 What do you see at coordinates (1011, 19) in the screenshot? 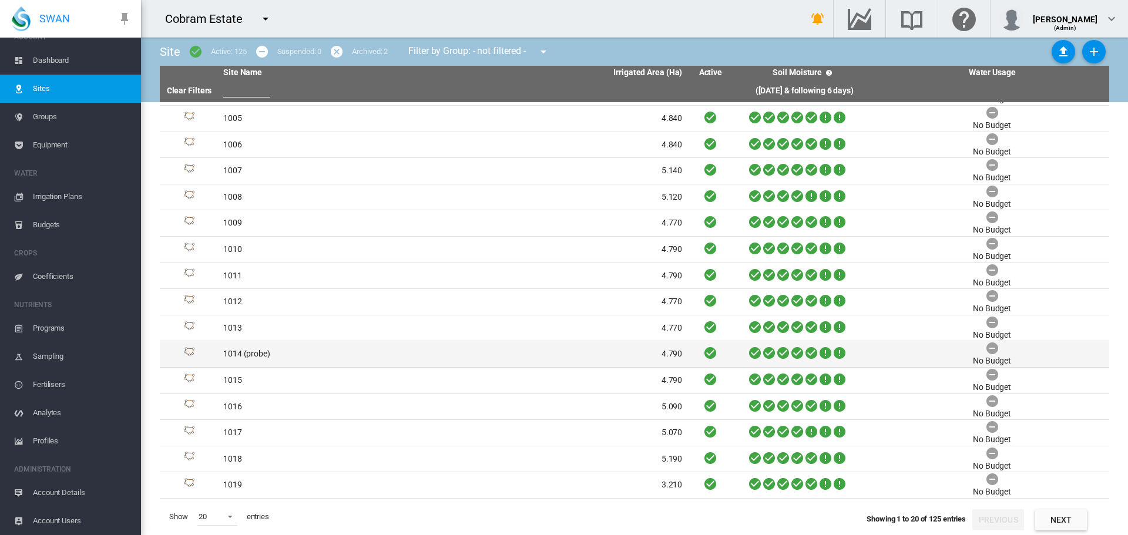
I see `img: profile.jpg` at bounding box center [1011, 19].